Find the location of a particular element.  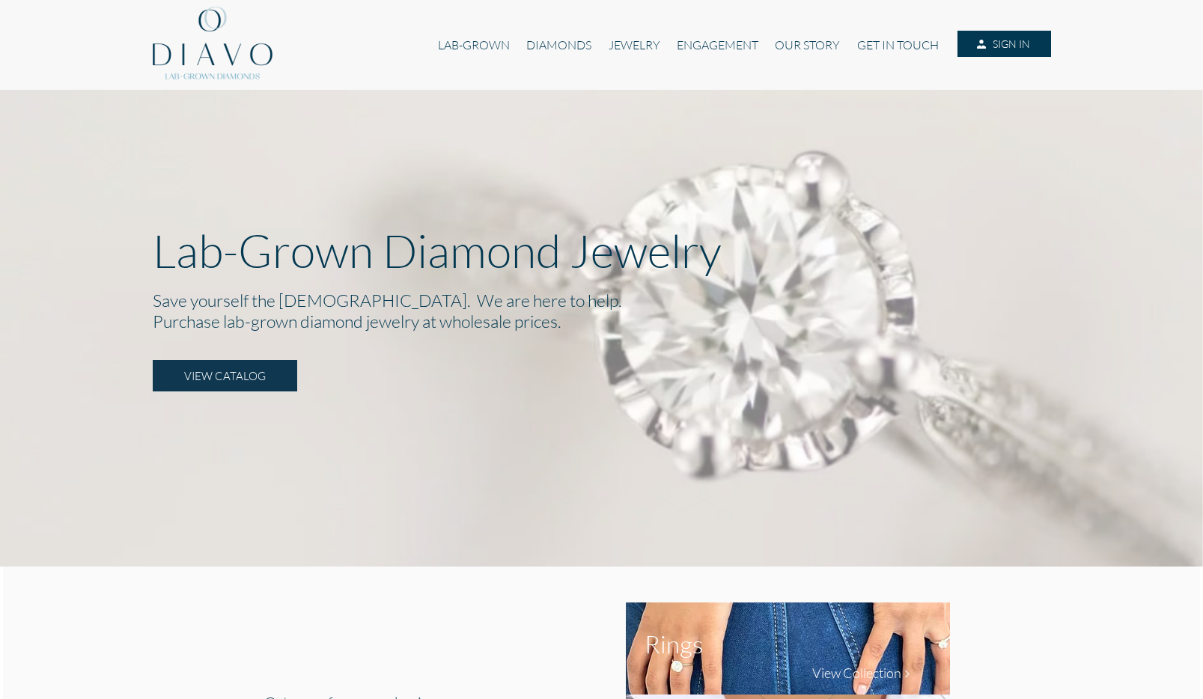

p: Lab-Grown Diamond Jewelry is located at coordinates (602, 250).